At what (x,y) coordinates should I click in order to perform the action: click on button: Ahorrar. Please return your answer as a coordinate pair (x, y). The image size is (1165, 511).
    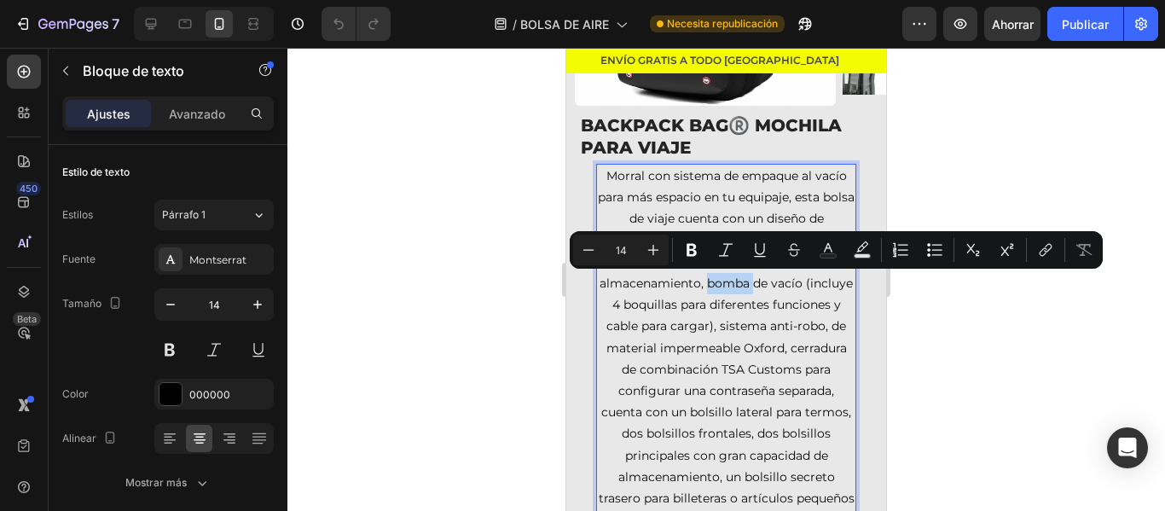
    Looking at the image, I should click on (1012, 24).